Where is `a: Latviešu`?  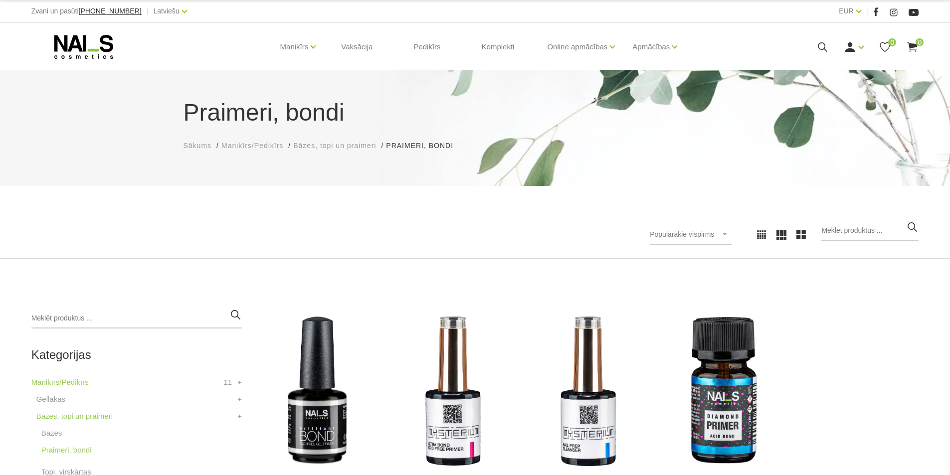
a: Latviešu is located at coordinates (167, 11).